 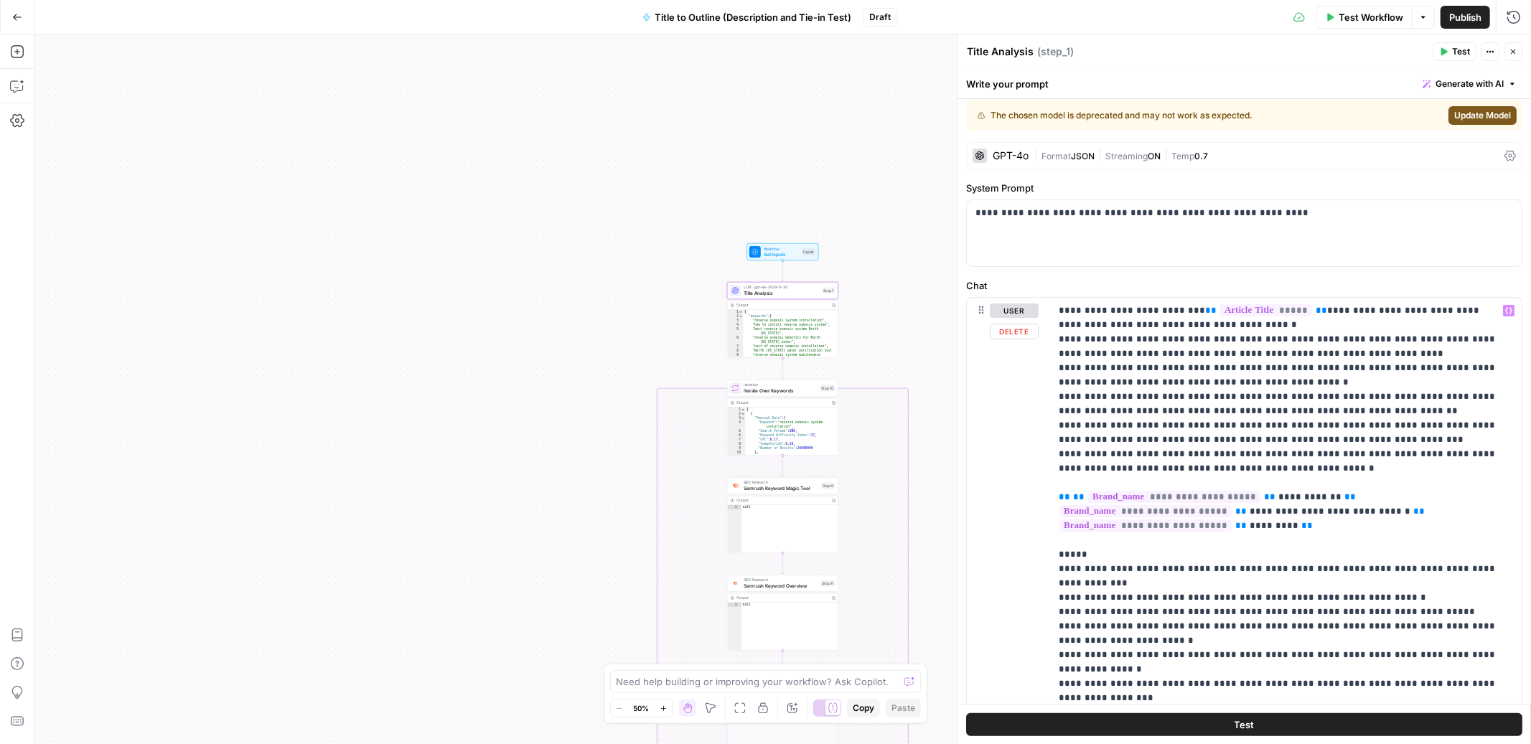 I want to click on span: Publish, so click(x=1465, y=17).